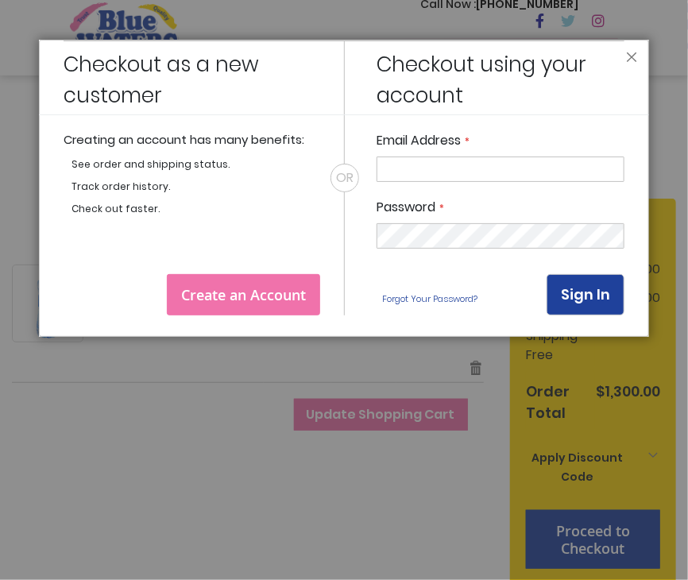  Describe the element at coordinates (431, 299) in the screenshot. I see `span: Forgot Your Password?` at that location.